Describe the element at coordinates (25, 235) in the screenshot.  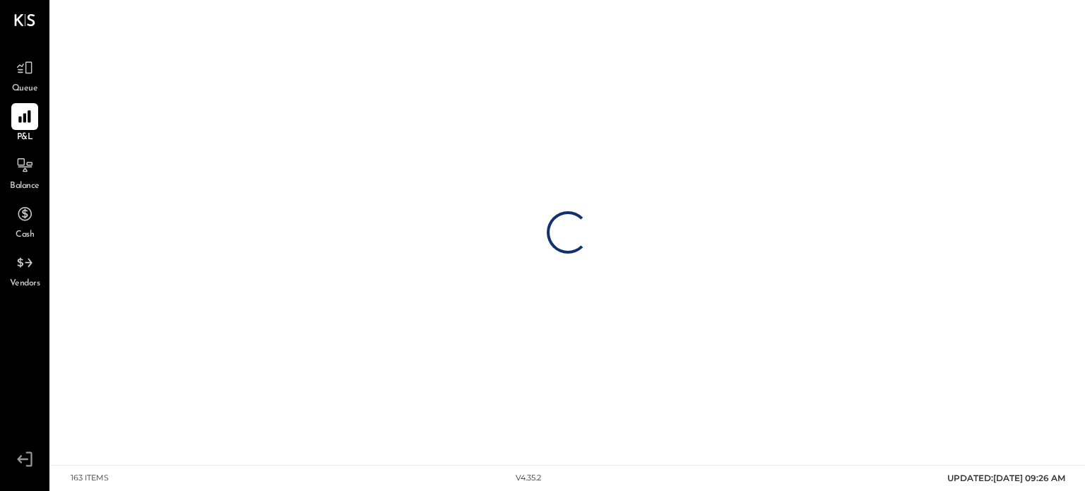
I see `span: Cash` at that location.